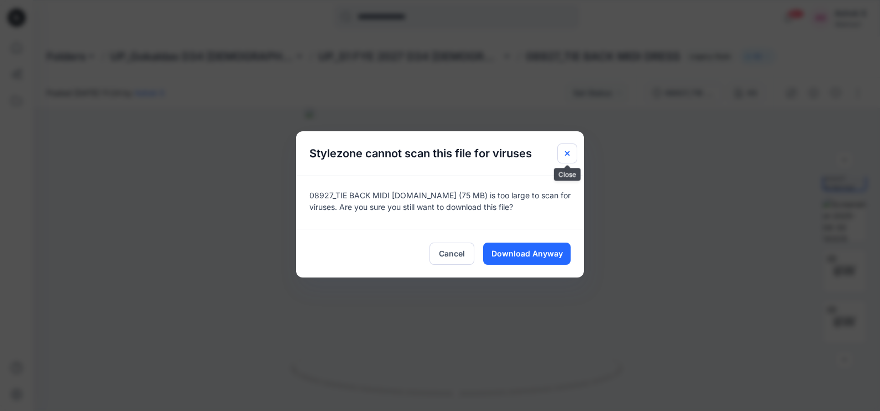 This screenshot has height=411, width=880. Describe the element at coordinates (451, 253) in the screenshot. I see `span: Cancel` at that location.